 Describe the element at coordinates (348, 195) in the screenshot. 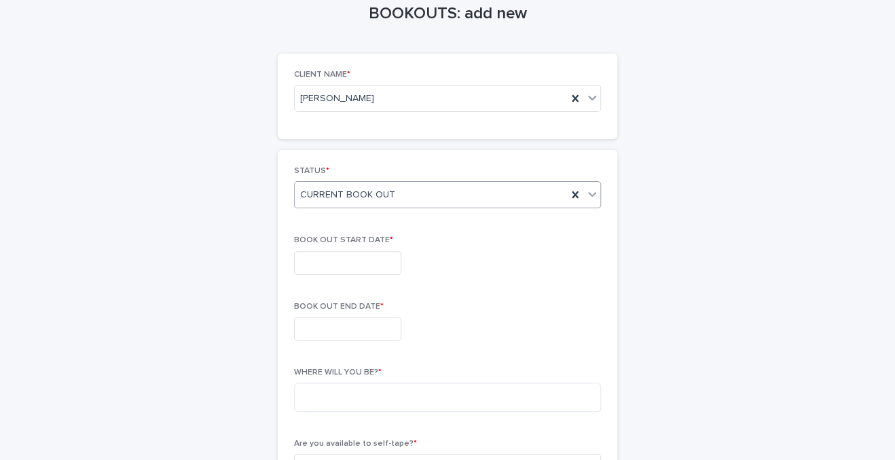

I see `span: CURRENT BOOK OUT` at that location.